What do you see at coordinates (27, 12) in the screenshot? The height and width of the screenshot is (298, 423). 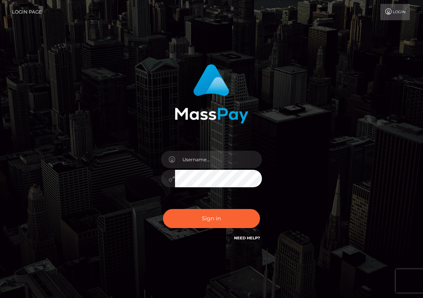 I see `a: Login Page` at bounding box center [27, 12].